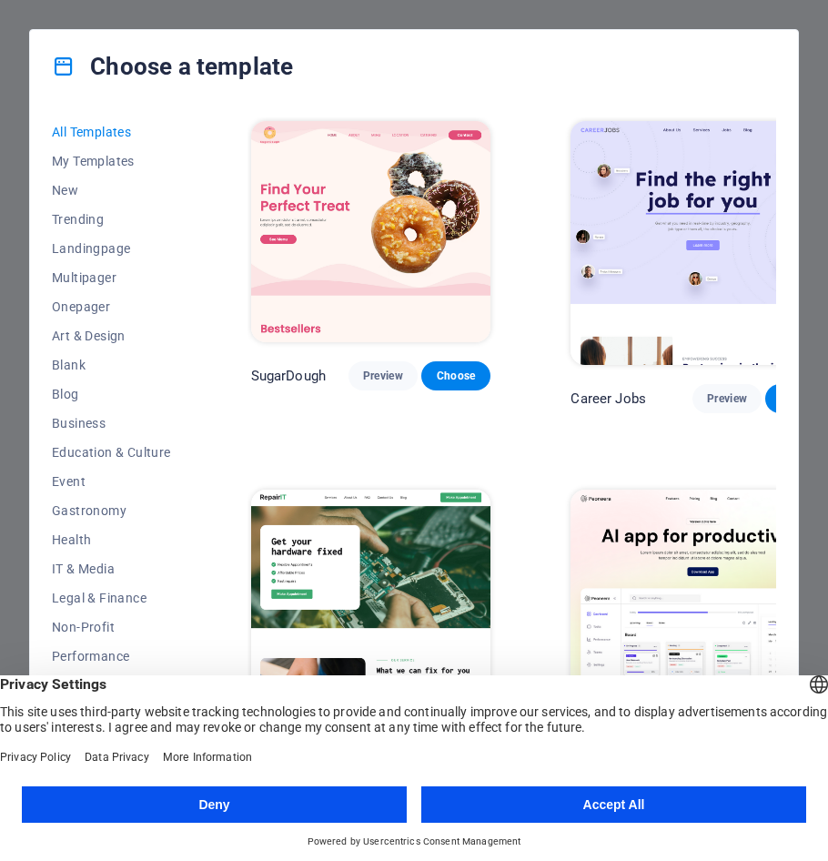  I want to click on button: Business, so click(111, 423).